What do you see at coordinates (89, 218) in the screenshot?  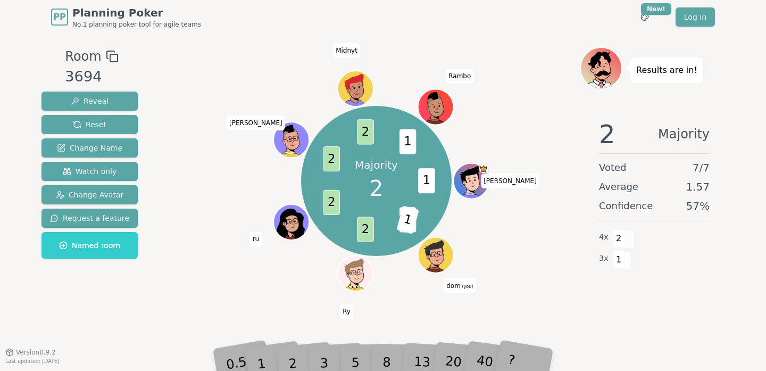 I see `span: Request a feature` at bounding box center [89, 218].